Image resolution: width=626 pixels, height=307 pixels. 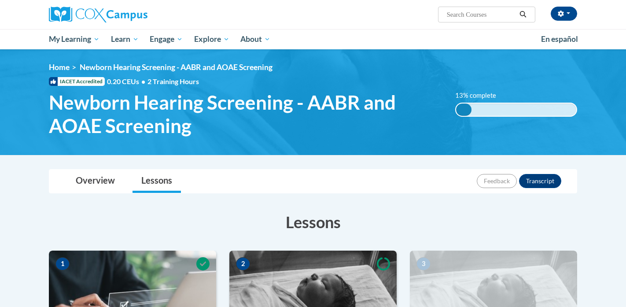 What do you see at coordinates (173, 81) in the screenshot?
I see `span: 2 Training Hours` at bounding box center [173, 81].